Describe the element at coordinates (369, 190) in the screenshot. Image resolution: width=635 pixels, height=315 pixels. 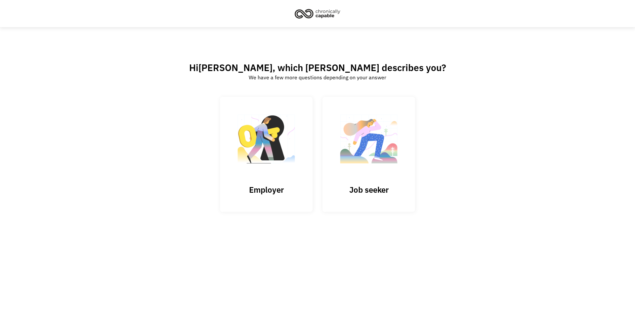
I see `h3: Job seeker` at that location.